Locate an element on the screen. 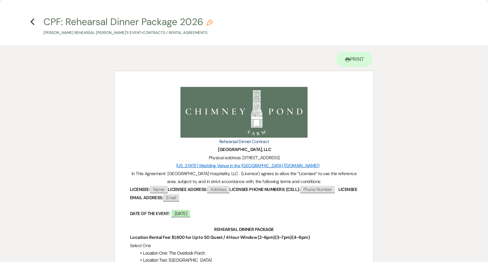 The height and width of the screenshot is (262, 488). p: Select One is located at coordinates (244, 246).